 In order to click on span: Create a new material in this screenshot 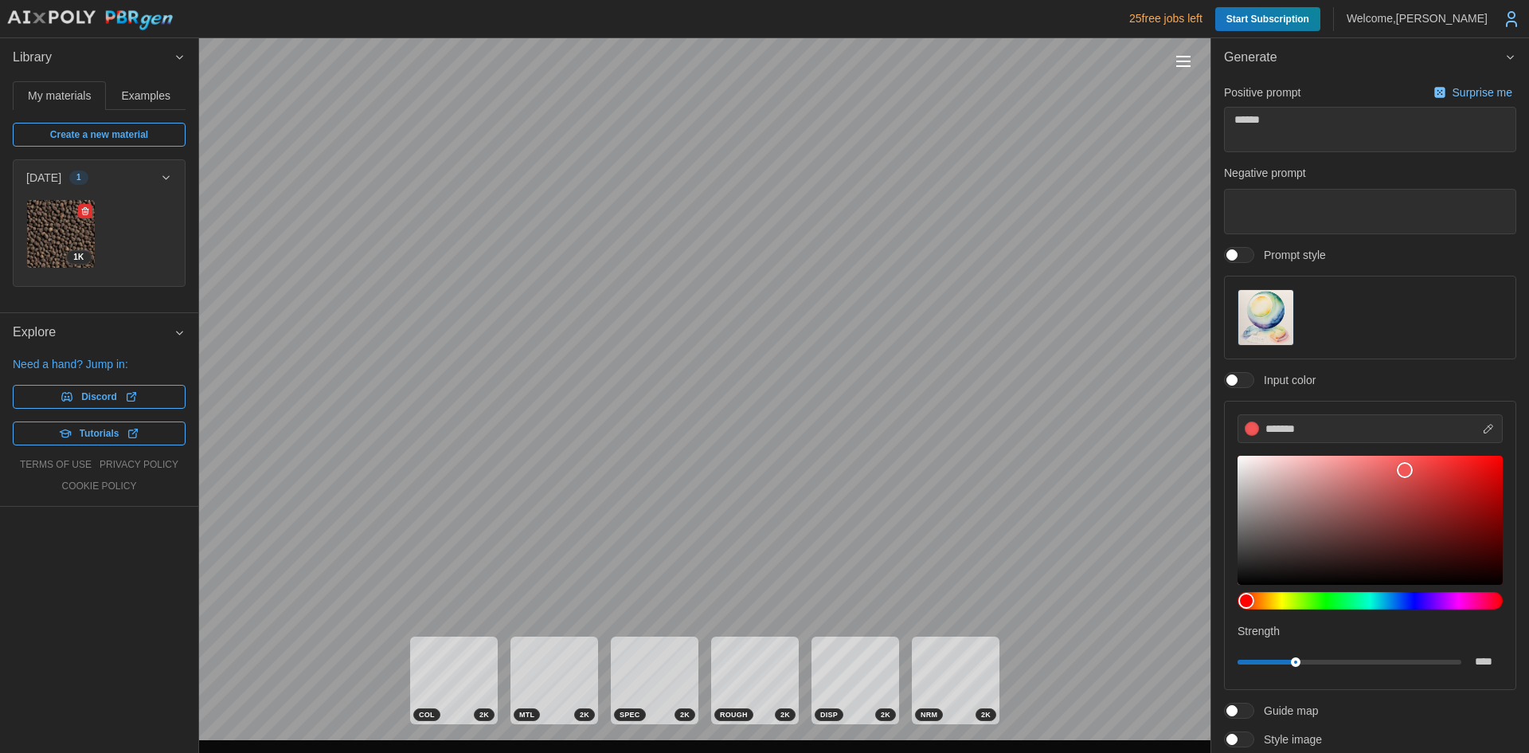, I will do `click(99, 135)`.